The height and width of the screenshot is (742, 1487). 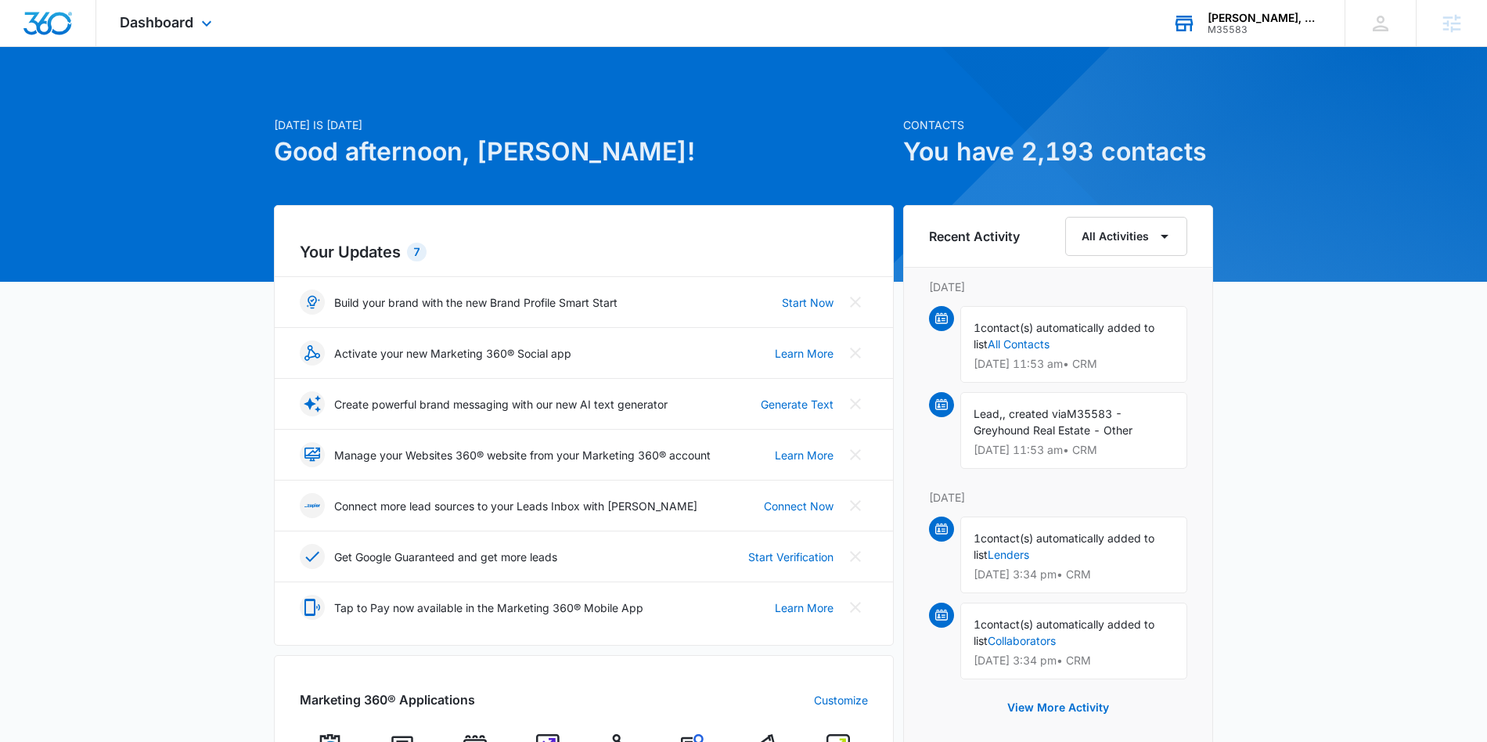 I want to click on p: Contacts, so click(x=1058, y=124).